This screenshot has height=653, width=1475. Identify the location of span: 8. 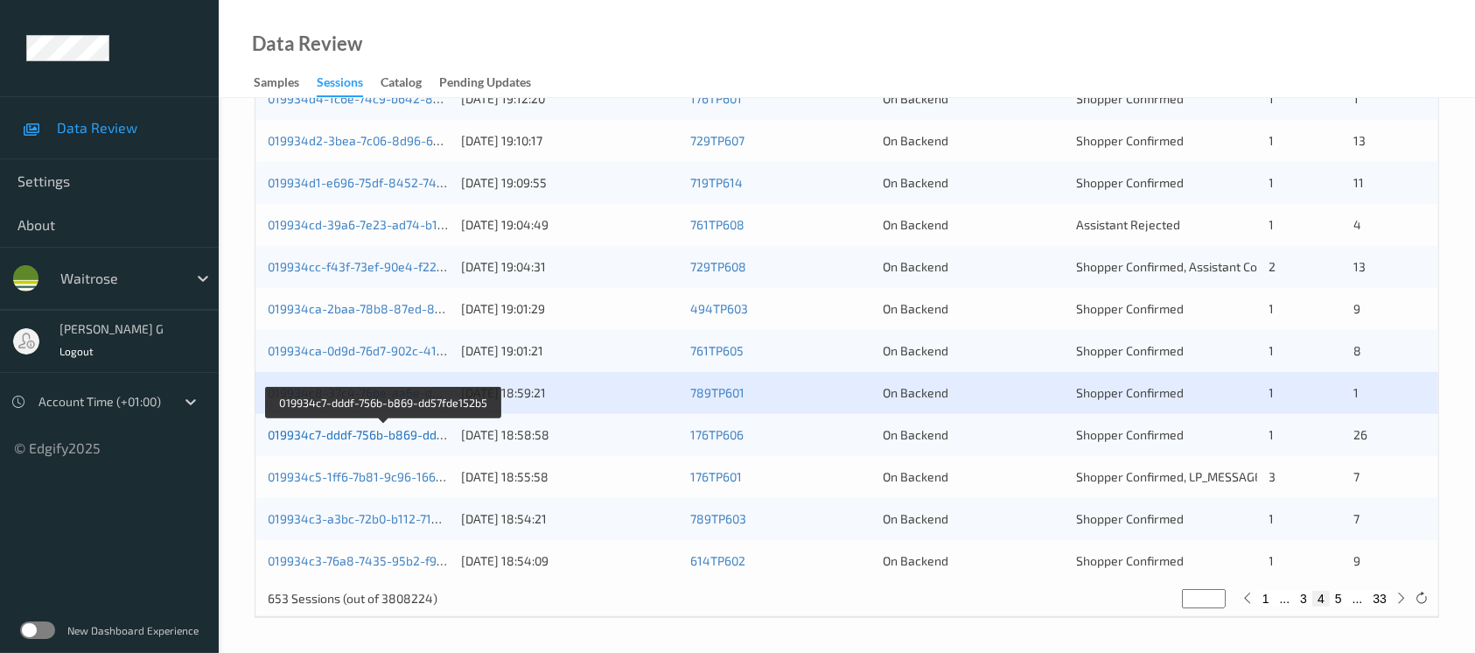
(1357, 350).